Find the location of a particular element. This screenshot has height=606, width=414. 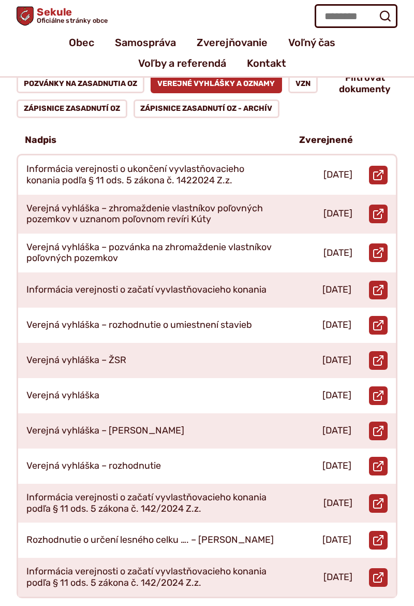

p: Verejná vyhláška – ŽSR is located at coordinates (76, 361).